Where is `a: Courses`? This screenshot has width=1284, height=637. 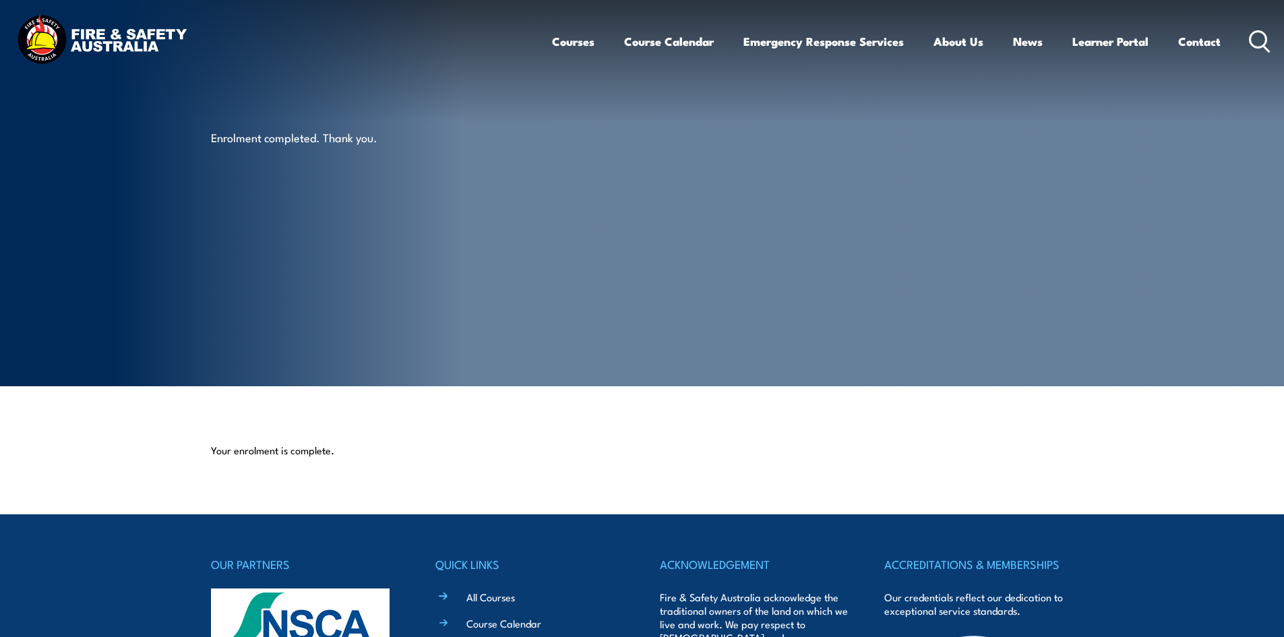 a: Courses is located at coordinates (573, 41).